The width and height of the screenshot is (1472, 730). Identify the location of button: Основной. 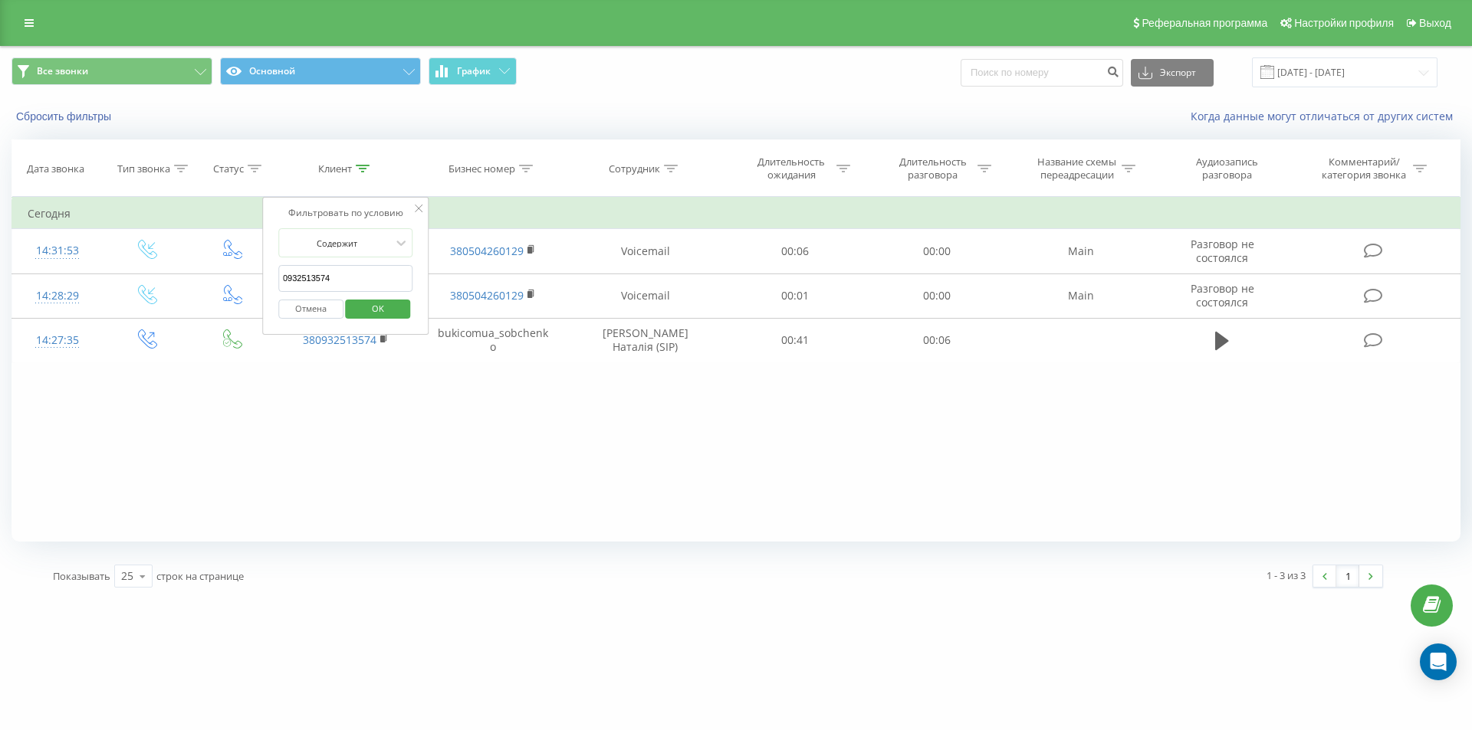
(320, 71).